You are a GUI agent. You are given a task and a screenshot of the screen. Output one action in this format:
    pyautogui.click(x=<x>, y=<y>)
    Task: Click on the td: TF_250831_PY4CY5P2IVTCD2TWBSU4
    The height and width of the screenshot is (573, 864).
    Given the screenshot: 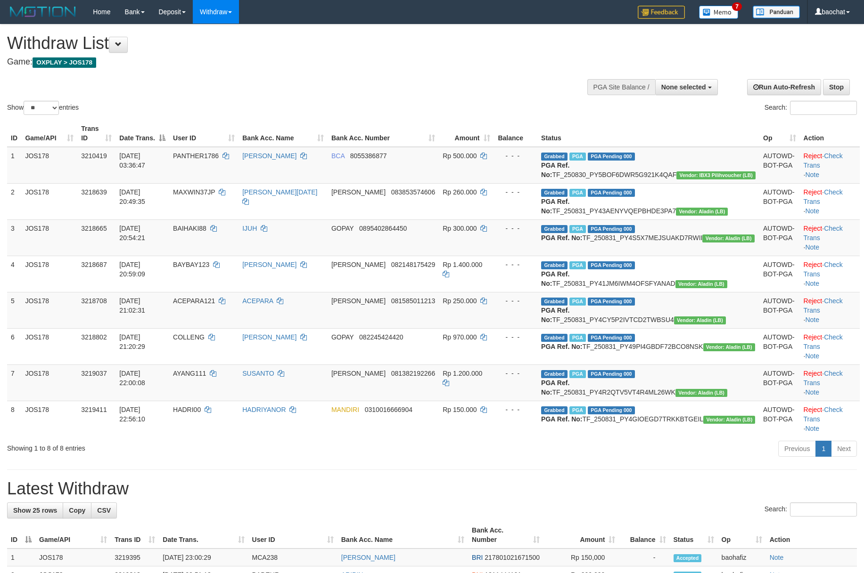 What is the action you would take?
    pyautogui.click(x=648, y=310)
    